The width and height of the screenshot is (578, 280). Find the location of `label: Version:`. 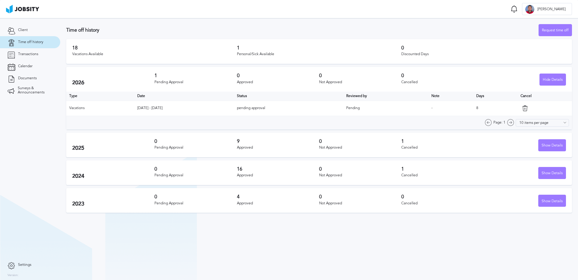

label: Version: is located at coordinates (13, 275).